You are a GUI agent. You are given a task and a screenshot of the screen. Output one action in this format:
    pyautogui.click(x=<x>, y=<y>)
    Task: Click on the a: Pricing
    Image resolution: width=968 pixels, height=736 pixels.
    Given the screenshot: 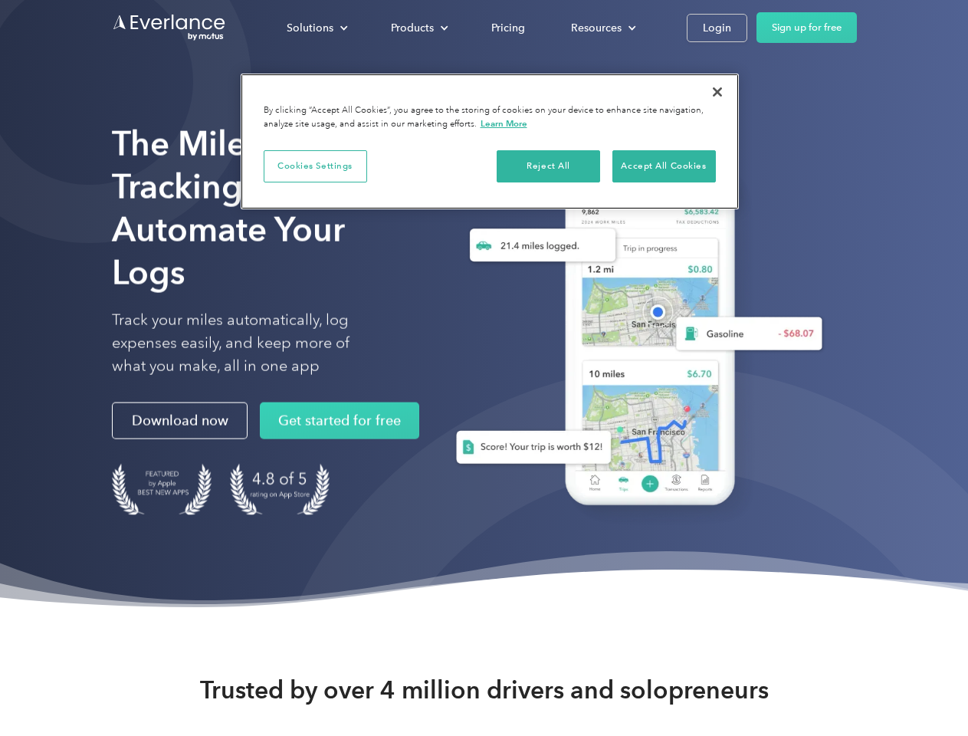 What is the action you would take?
    pyautogui.click(x=508, y=28)
    